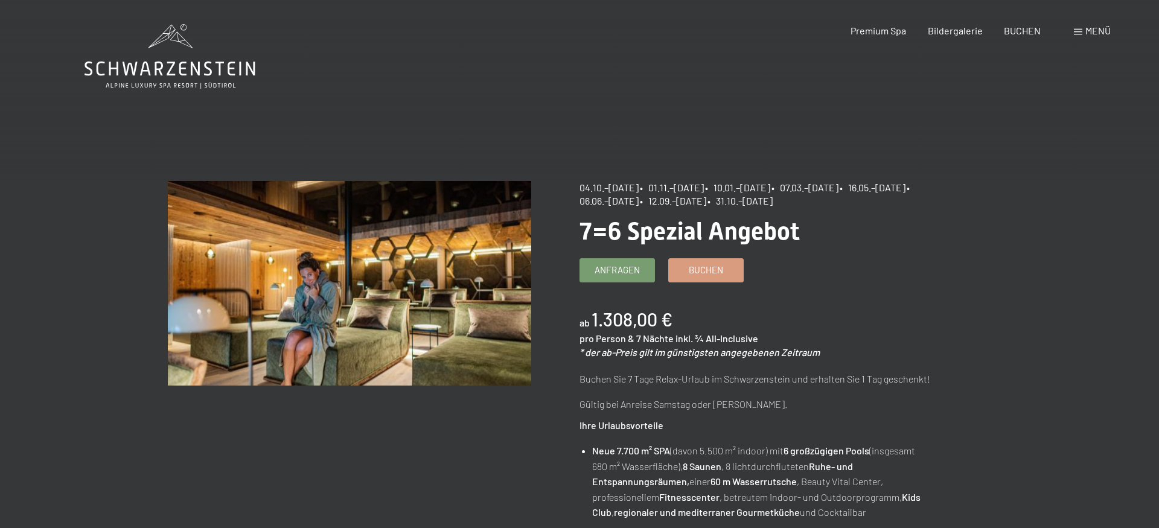 Image resolution: width=1159 pixels, height=528 pixels. What do you see at coordinates (879, 30) in the screenshot?
I see `a: Premium Spa` at bounding box center [879, 30].